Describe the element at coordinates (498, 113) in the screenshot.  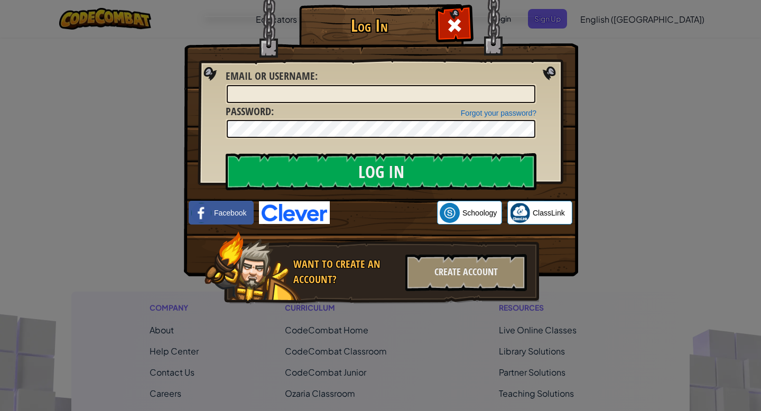
I see `a: Forgot your password?` at that location.